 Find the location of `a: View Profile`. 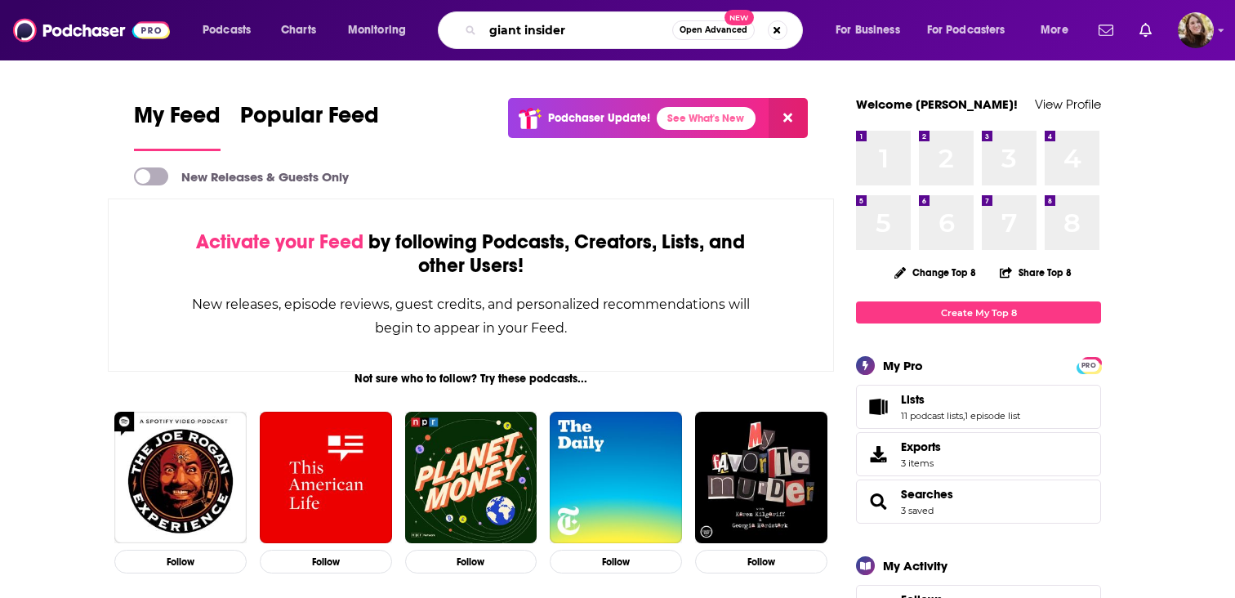

a: View Profile is located at coordinates (1067, 104).